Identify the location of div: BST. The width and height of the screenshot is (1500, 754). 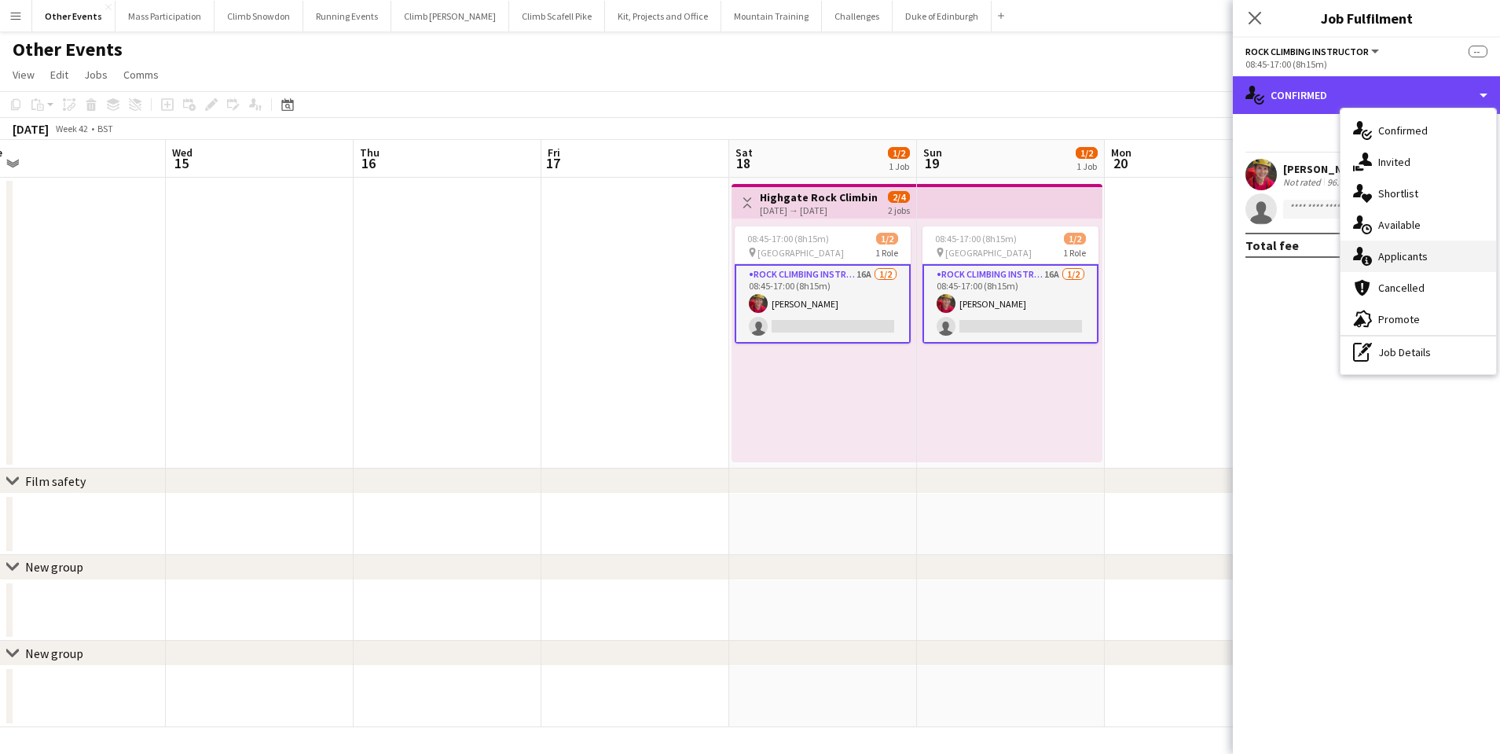
(105, 128).